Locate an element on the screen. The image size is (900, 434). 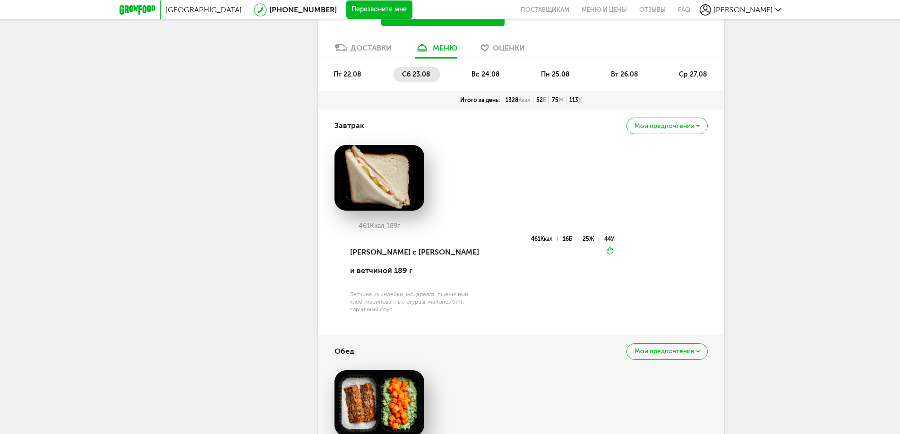
a: Оценки is located at coordinates (503, 50).